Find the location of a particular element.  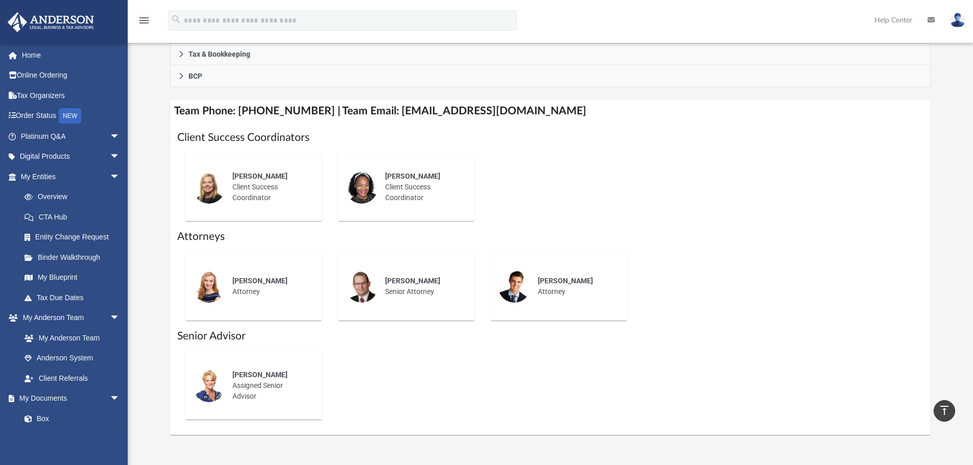

h1: Senior Advisor is located at coordinates (551, 336).